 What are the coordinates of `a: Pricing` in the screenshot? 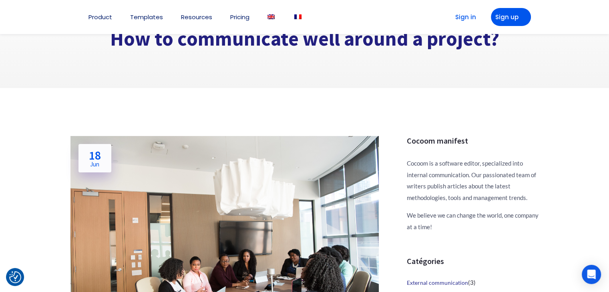 It's located at (240, 17).